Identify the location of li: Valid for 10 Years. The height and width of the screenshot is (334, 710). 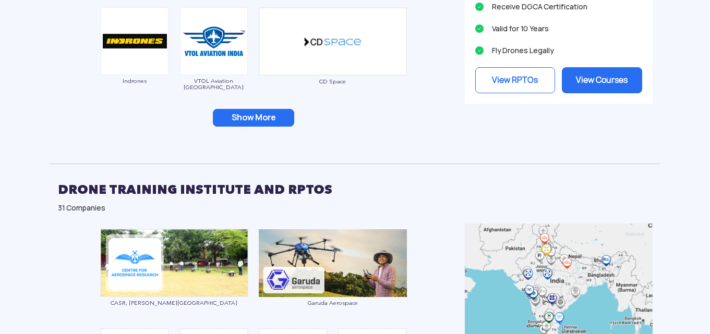
(558, 29).